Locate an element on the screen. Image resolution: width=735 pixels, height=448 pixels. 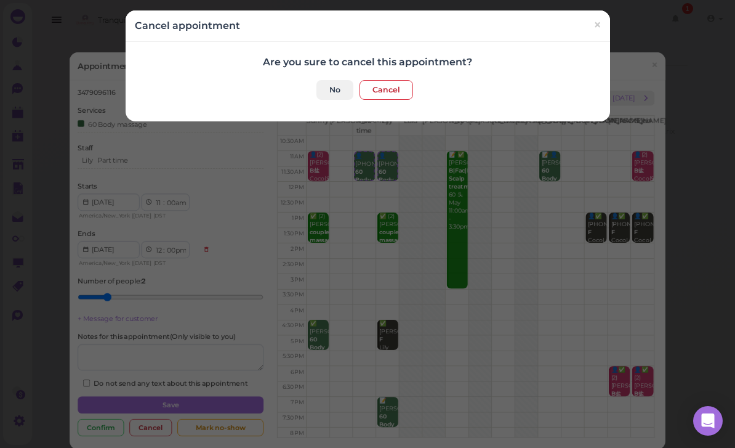
div: Open Intercom Messenger is located at coordinates (708, 421).